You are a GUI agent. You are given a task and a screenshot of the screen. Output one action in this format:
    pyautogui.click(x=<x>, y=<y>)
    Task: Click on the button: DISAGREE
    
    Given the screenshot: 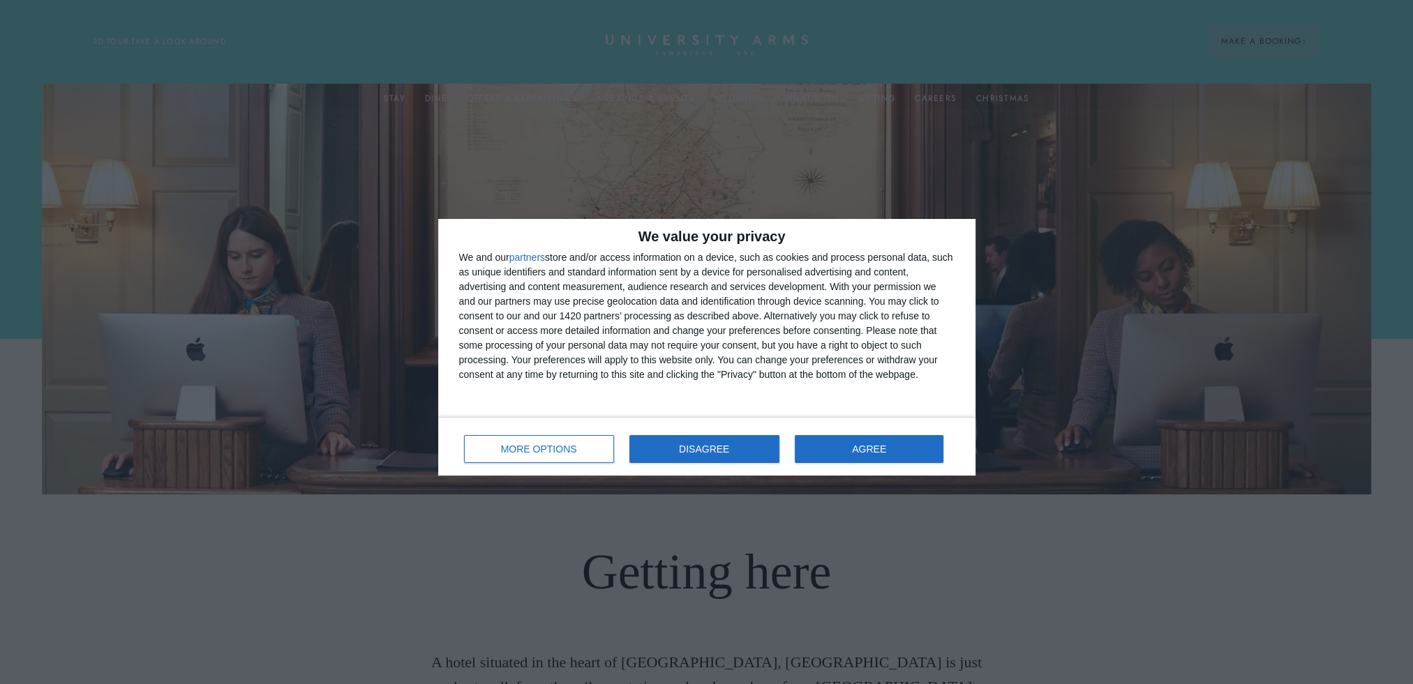 What is the action you would take?
    pyautogui.click(x=704, y=449)
    